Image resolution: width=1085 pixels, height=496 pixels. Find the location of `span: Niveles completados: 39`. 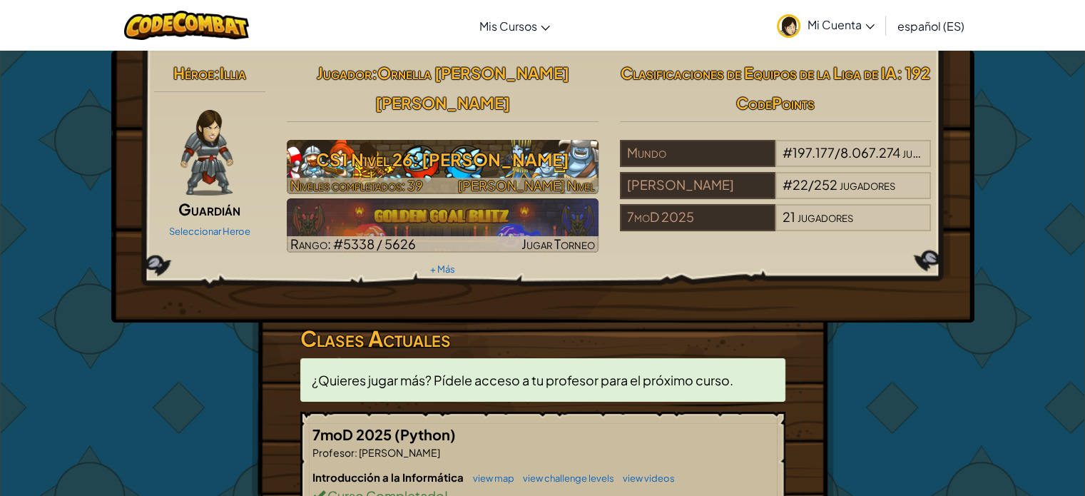

span: Niveles completados: 39 is located at coordinates (357, 185).